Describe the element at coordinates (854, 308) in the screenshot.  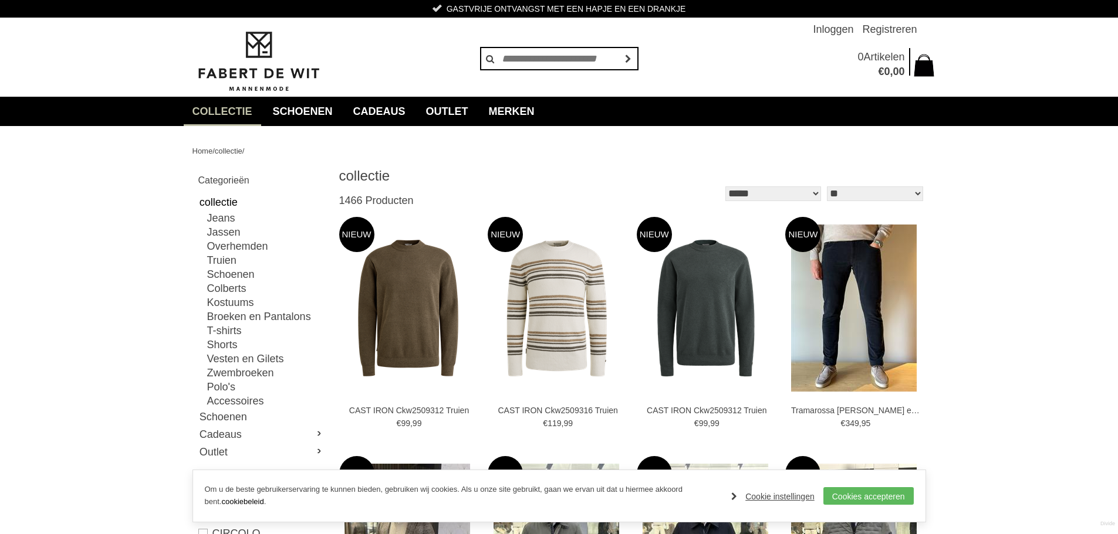
I see `img: Tramarossa Michelangelo Broeken en Pantalons` at that location.